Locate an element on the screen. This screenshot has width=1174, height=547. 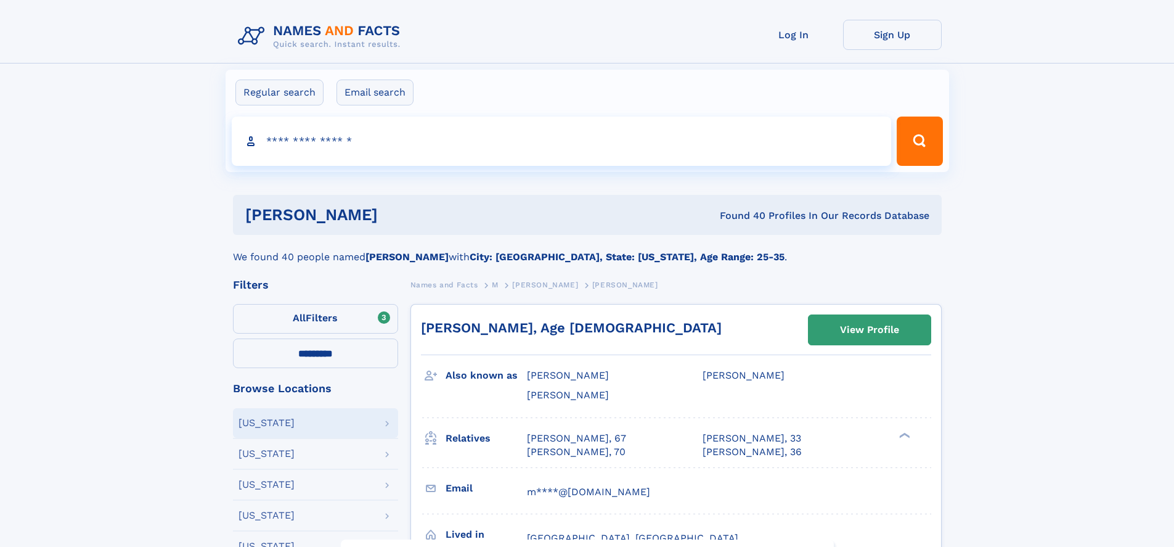
div: View Profile is located at coordinates (869, 330).